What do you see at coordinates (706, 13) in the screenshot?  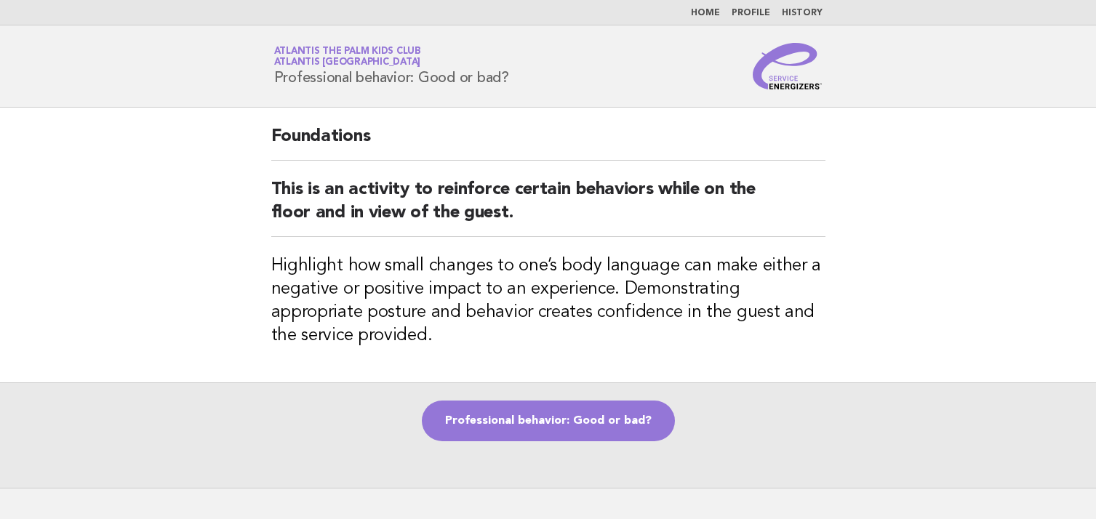 I see `a: Home` at bounding box center [706, 13].